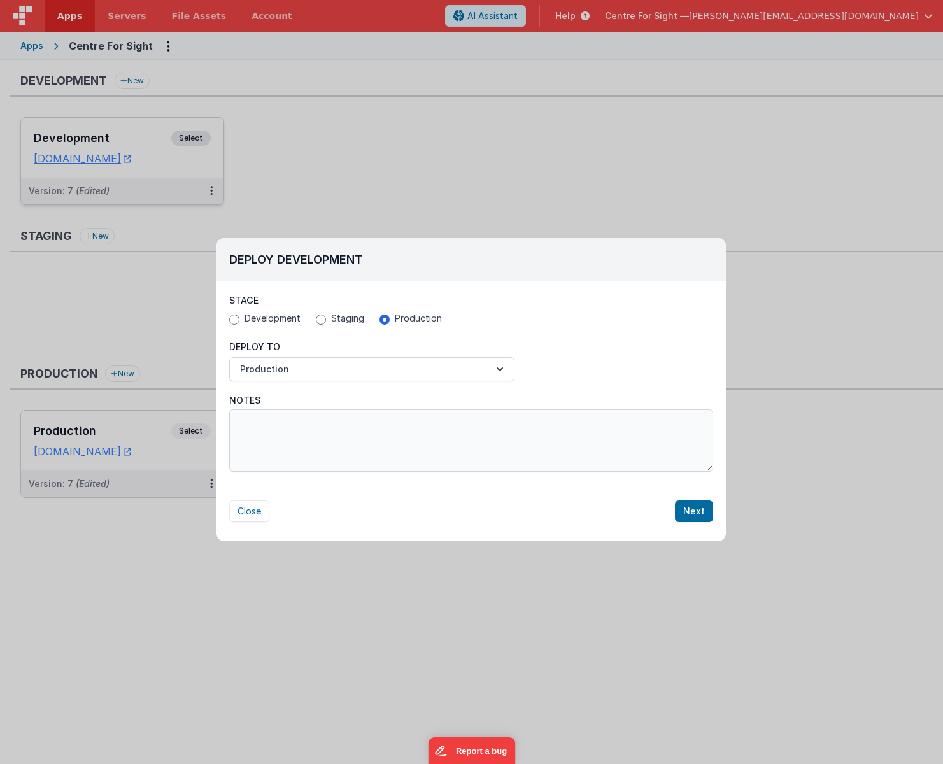 This screenshot has width=943, height=764. I want to click on input: Development, so click(234, 320).